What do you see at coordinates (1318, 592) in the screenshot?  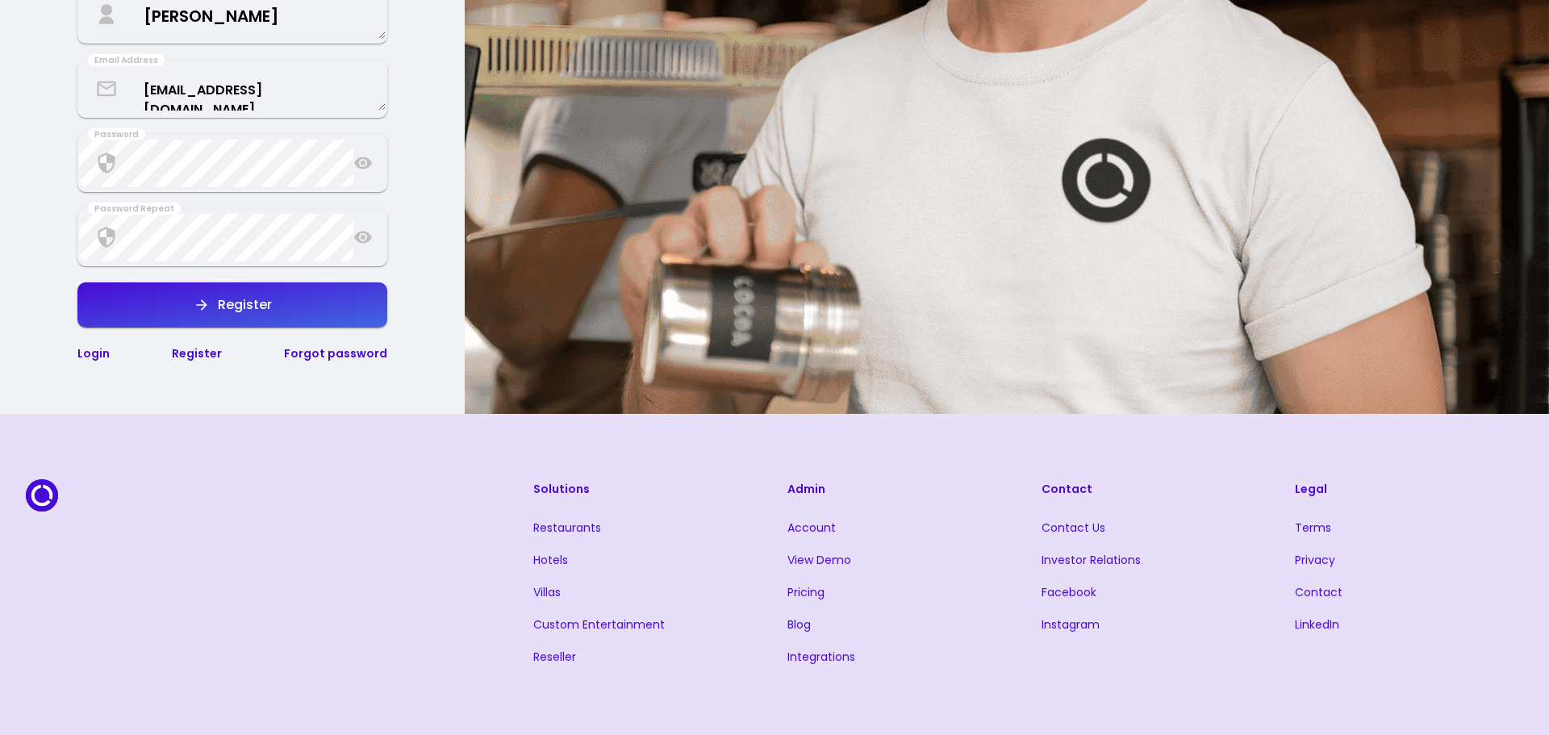 I see `a: Contact` at bounding box center [1318, 592].